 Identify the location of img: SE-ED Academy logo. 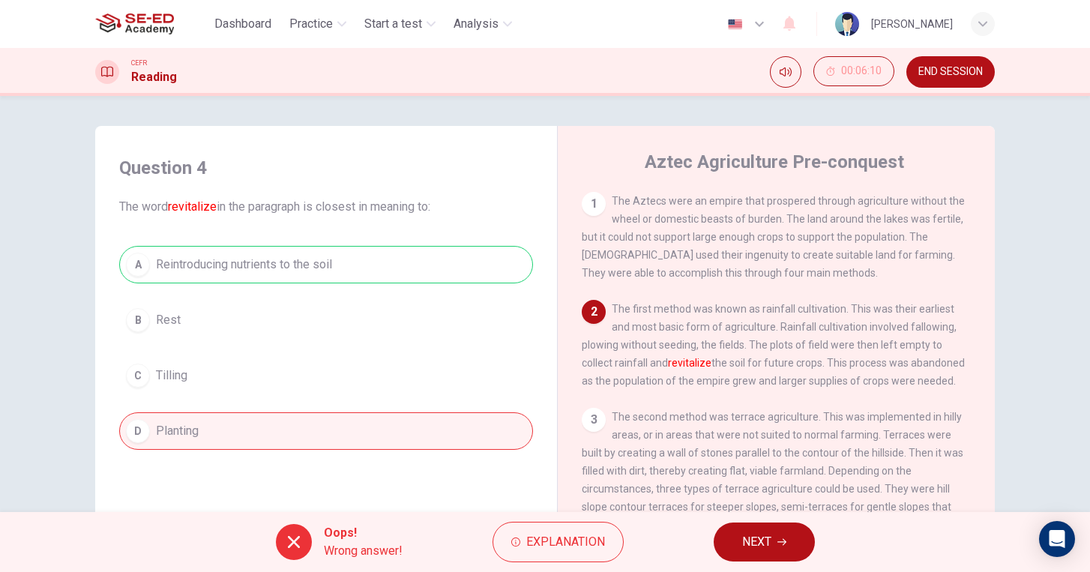
(134, 24).